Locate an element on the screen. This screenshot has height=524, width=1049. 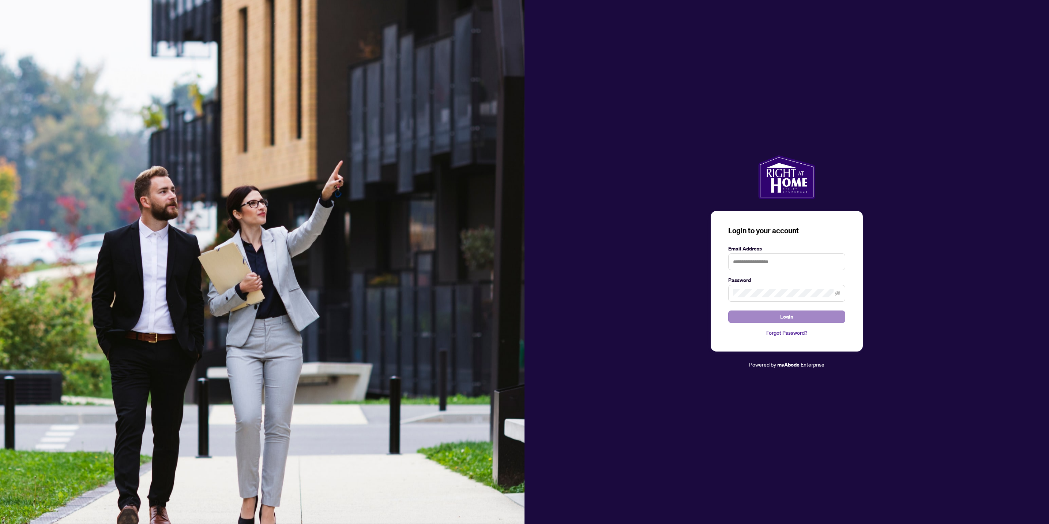
button: Login is located at coordinates (787, 317).